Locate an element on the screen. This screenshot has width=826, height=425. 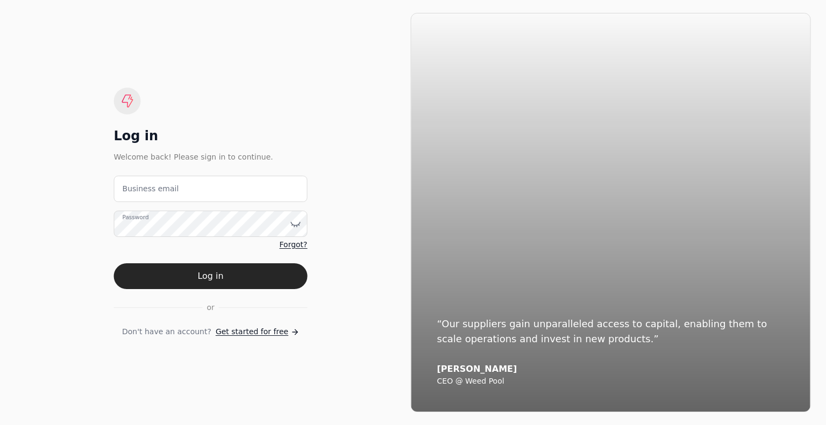
div: “Our suppliers gain unparalleled access to capital, enabling them to scale operations and invest ... is located at coordinates (611, 332).